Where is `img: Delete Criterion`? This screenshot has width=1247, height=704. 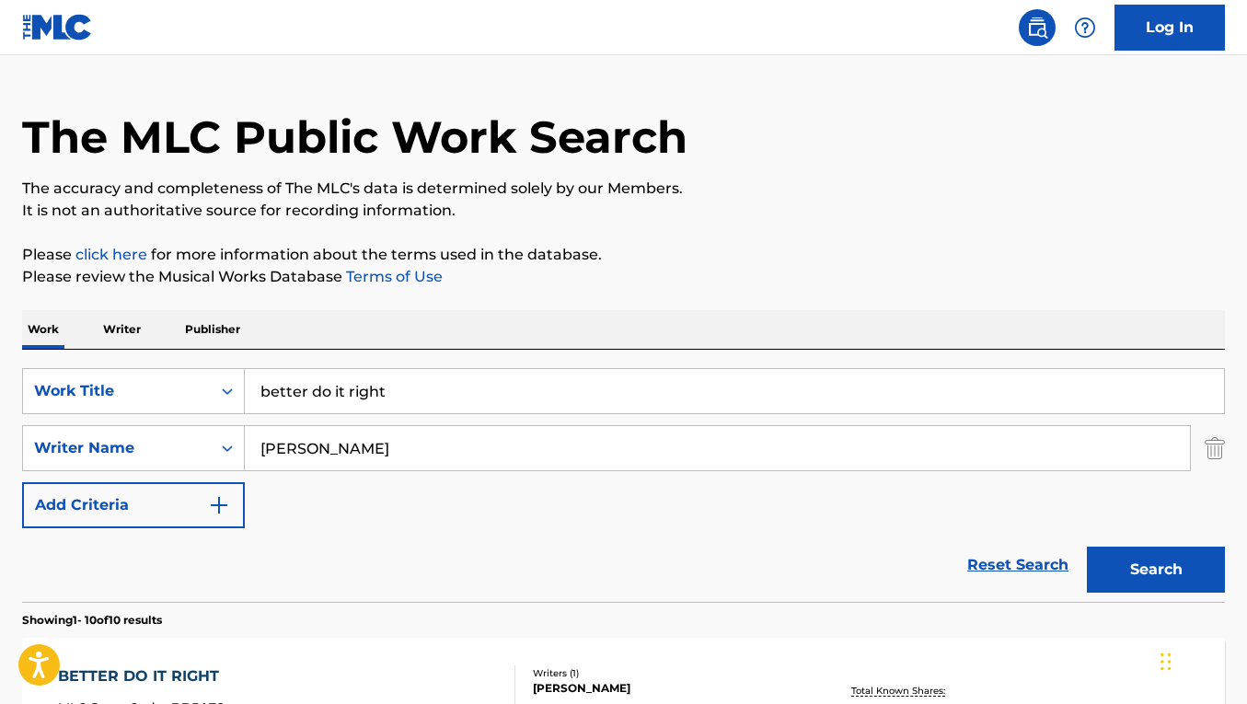 img: Delete Criterion is located at coordinates (1215, 448).